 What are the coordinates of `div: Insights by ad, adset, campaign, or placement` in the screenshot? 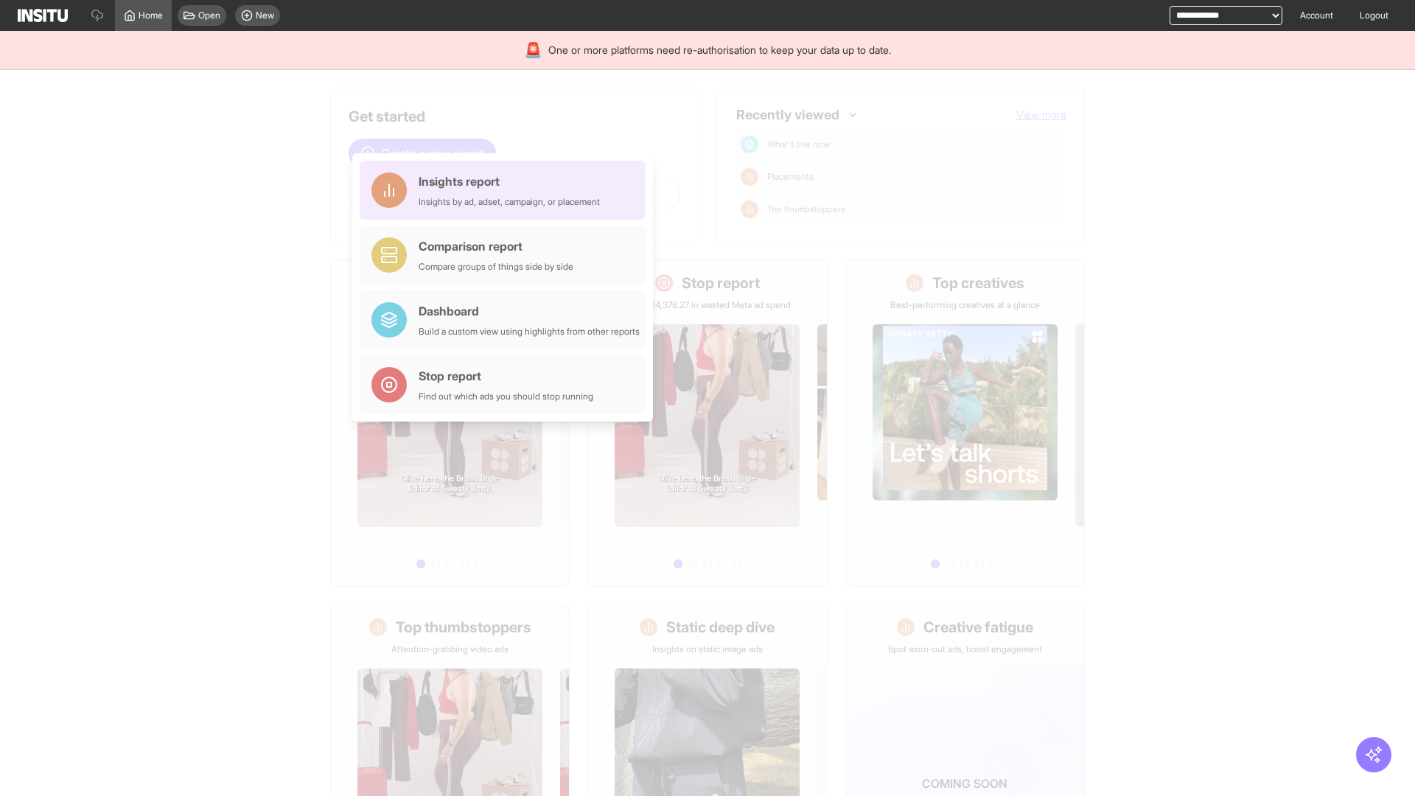 It's located at (509, 202).